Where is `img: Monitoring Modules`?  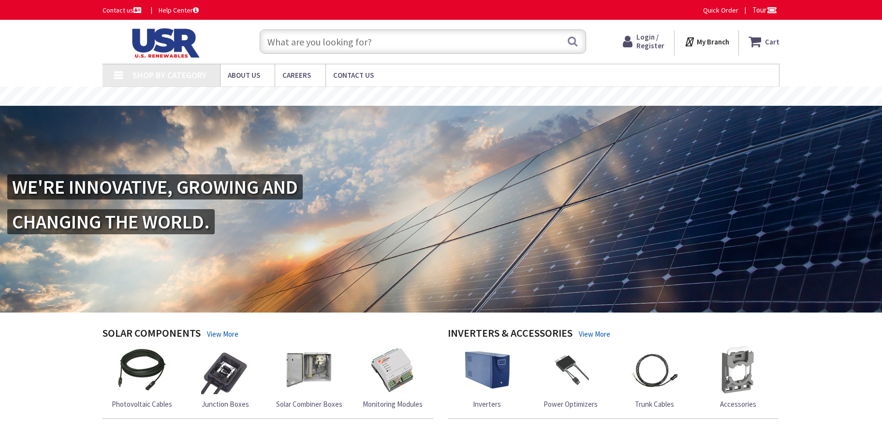
img: Monitoring Modules is located at coordinates (393, 370).